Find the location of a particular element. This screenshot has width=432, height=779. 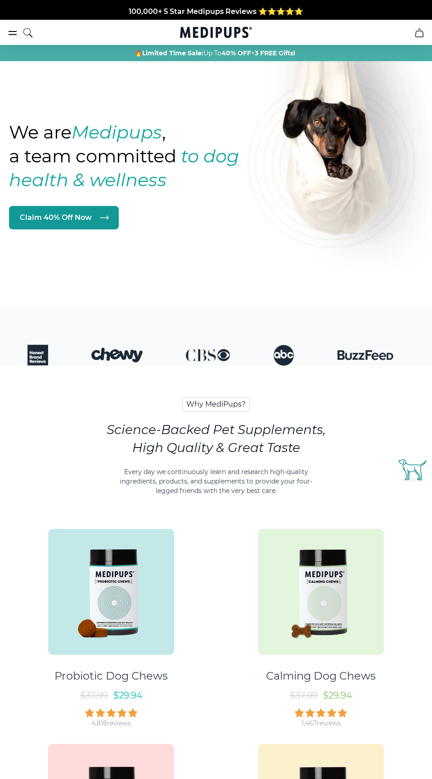

button: search is located at coordinates (28, 33).